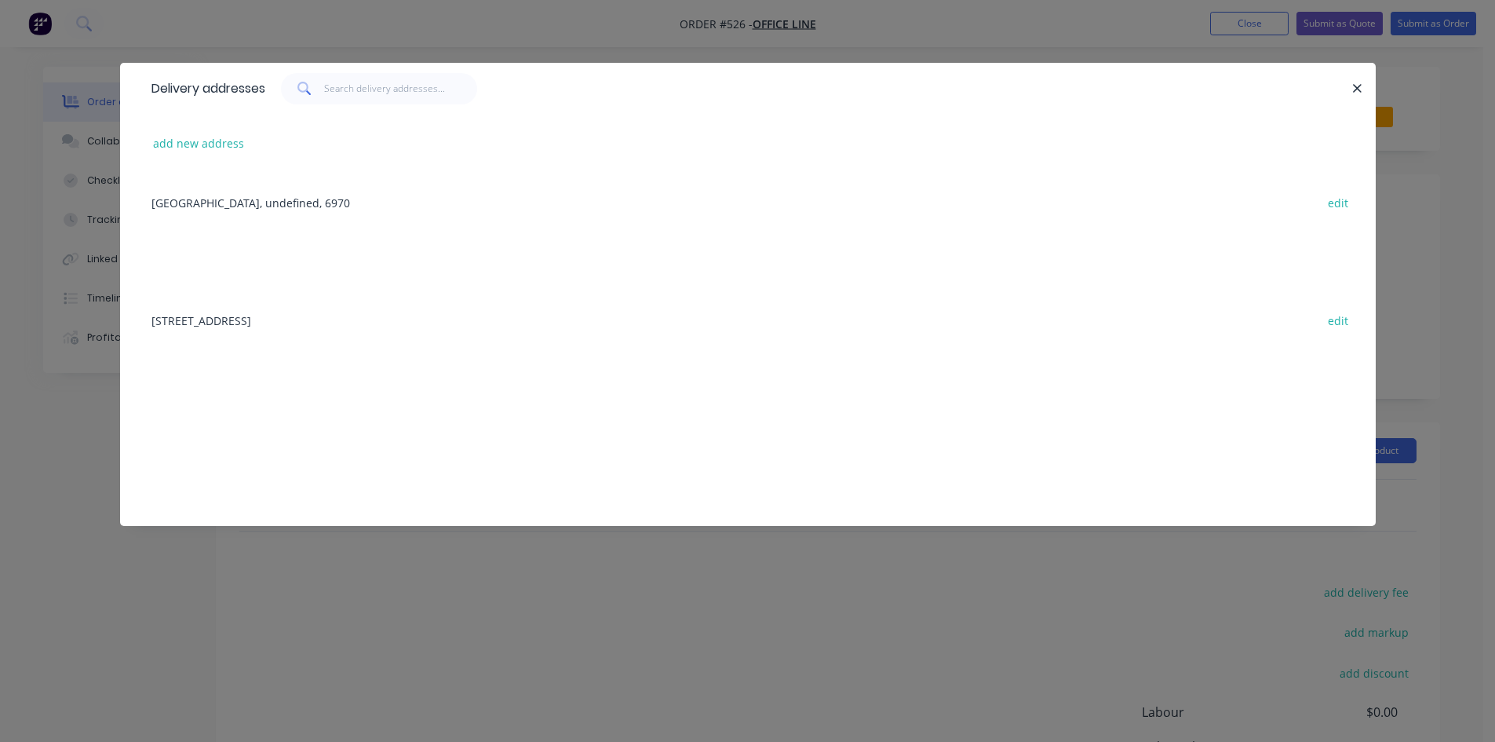  Describe the element at coordinates (204, 89) in the screenshot. I see `div: Delivery addresses` at that location.